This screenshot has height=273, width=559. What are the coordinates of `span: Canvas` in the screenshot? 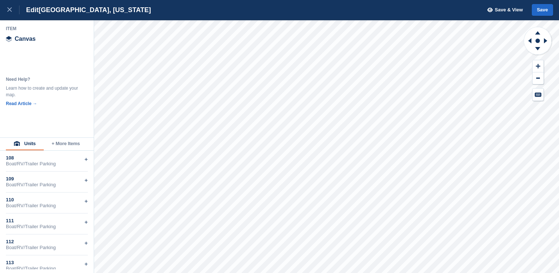 It's located at (25, 39).